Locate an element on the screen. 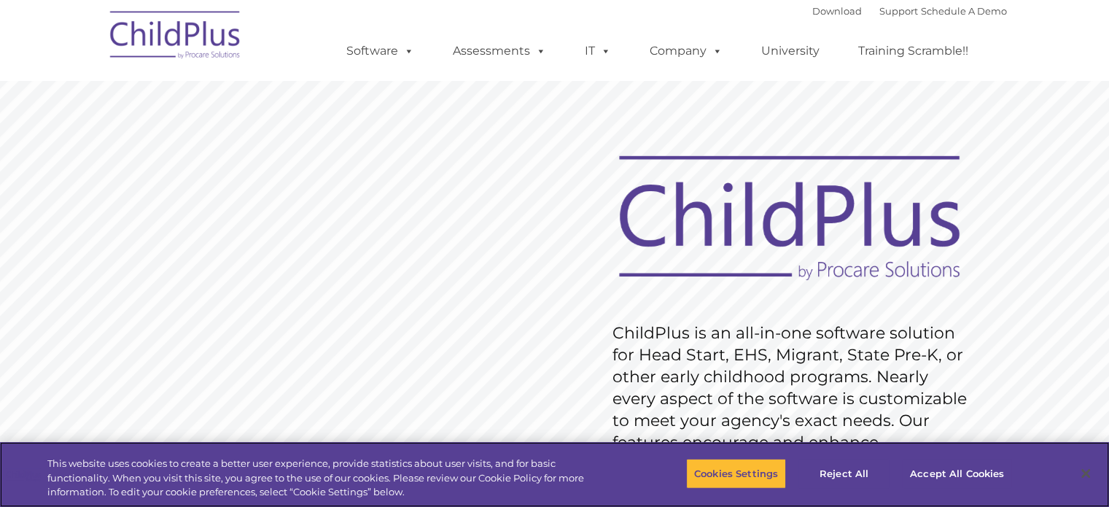 The image size is (1109, 507). button: Close is located at coordinates (1085, 473).